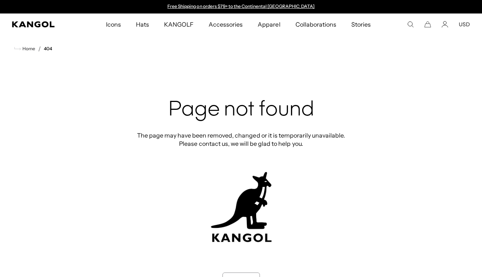  I want to click on a: Kangol, so click(41, 24).